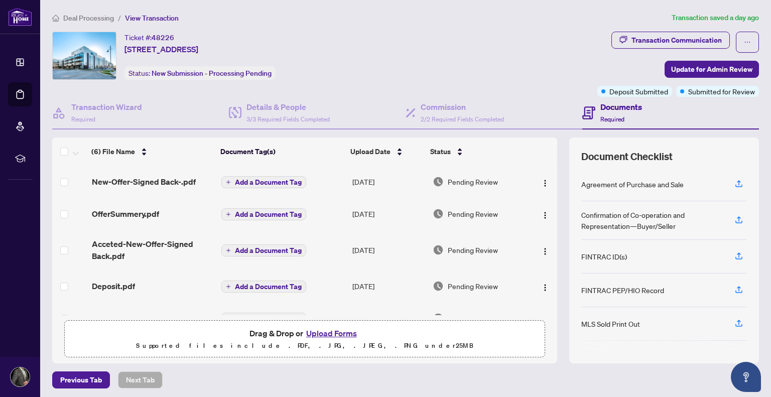  Describe the element at coordinates (639, 91) in the screenshot. I see `span: Deposit Submitted` at that location.